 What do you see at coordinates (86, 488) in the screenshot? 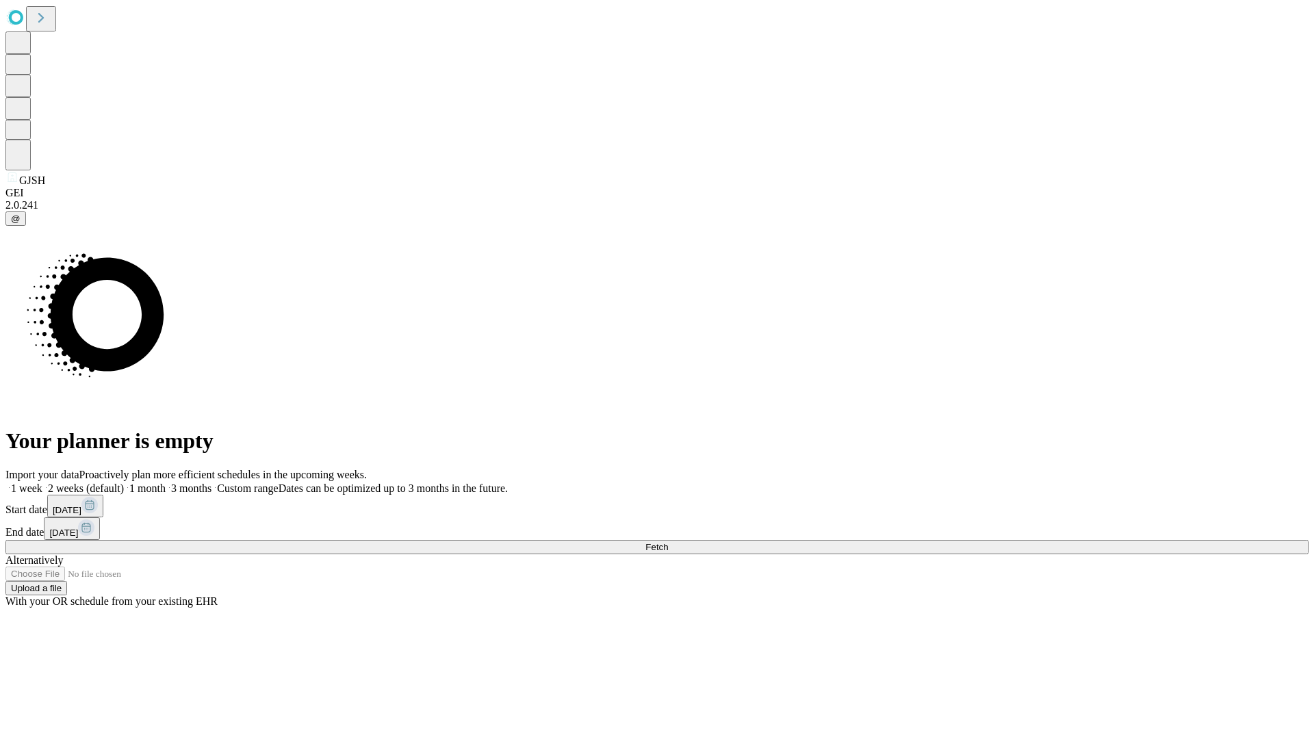
I see `span: 2 weeks (default)` at bounding box center [86, 488].